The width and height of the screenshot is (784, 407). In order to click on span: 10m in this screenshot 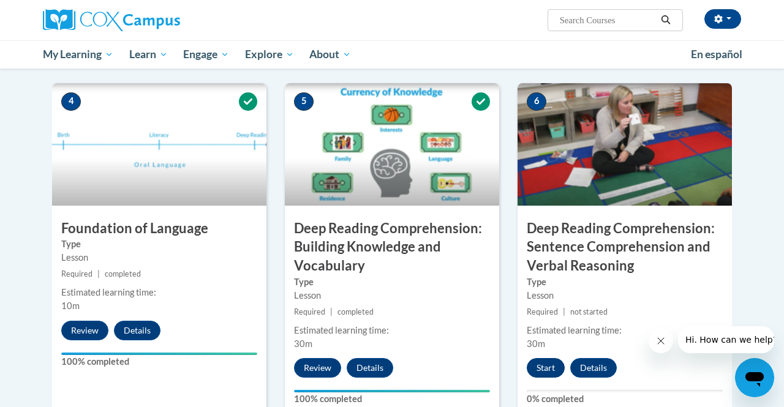, I will do `click(70, 306)`.